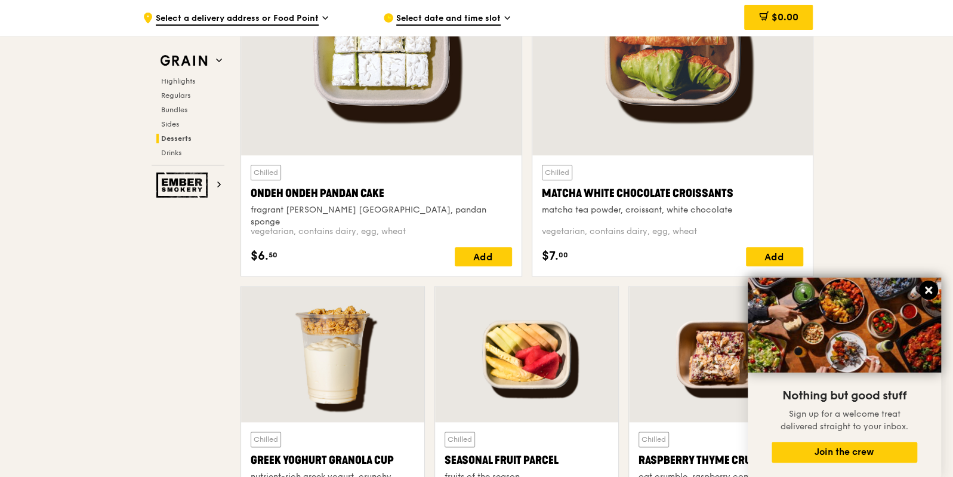 Image resolution: width=953 pixels, height=477 pixels. Describe the element at coordinates (550, 256) in the screenshot. I see `span: $7.` at that location.